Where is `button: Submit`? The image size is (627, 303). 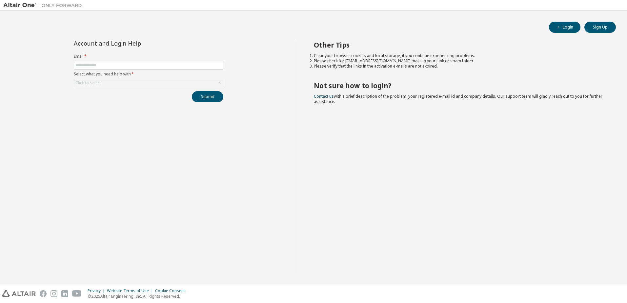
button: Submit is located at coordinates (208, 97).